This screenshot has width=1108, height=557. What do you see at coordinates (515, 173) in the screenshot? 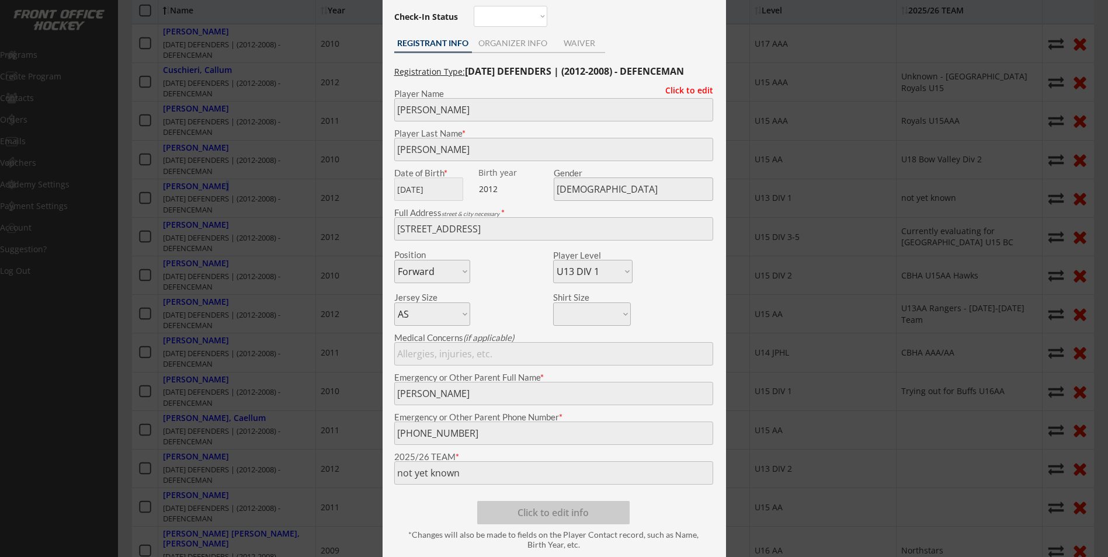
I see `div: We are transitioning the system to collect and store date of birth instead of just birth year to ...` at bounding box center [515, 173].